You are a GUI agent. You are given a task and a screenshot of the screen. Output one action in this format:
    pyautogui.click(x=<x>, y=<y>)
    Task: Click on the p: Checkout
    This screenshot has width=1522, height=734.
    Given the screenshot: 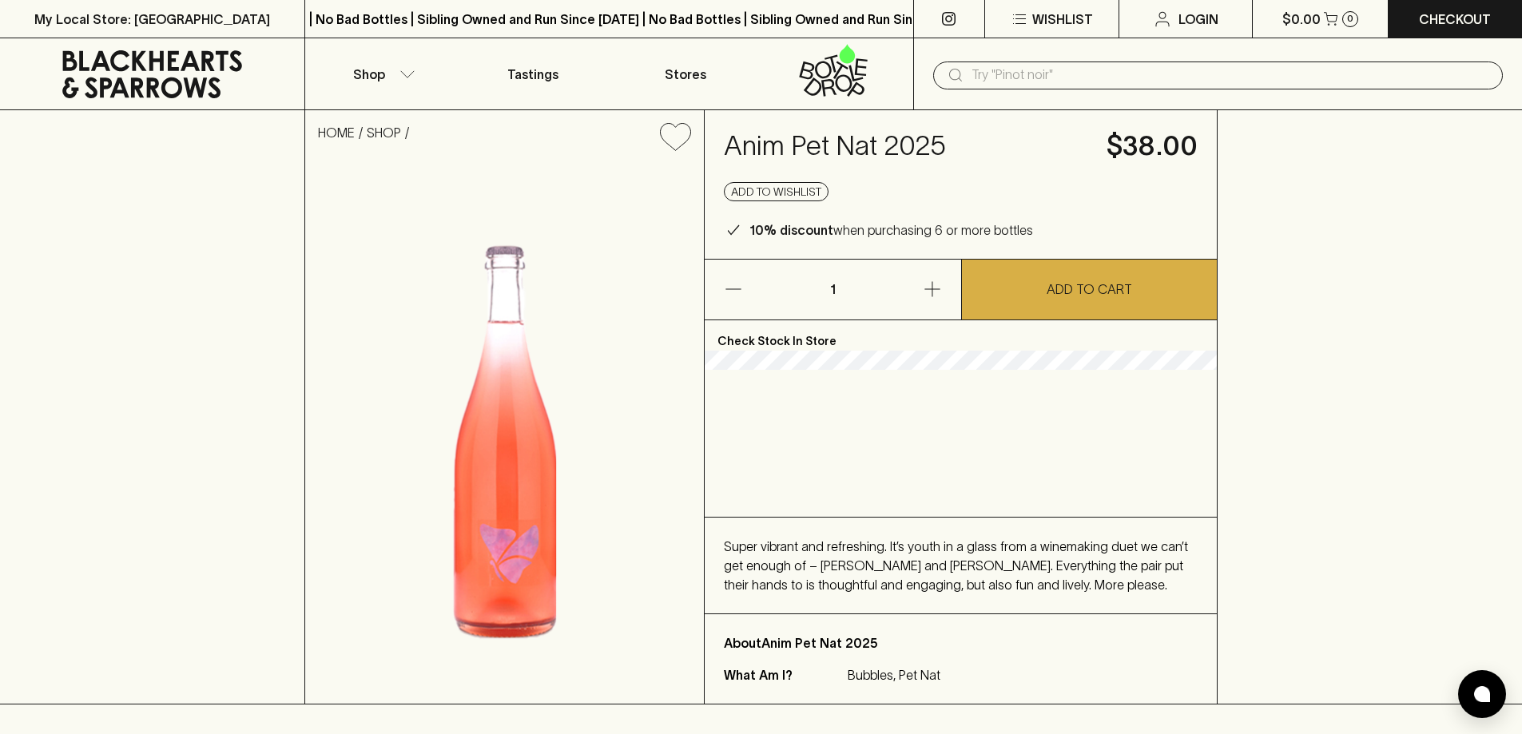 What is the action you would take?
    pyautogui.click(x=1455, y=19)
    